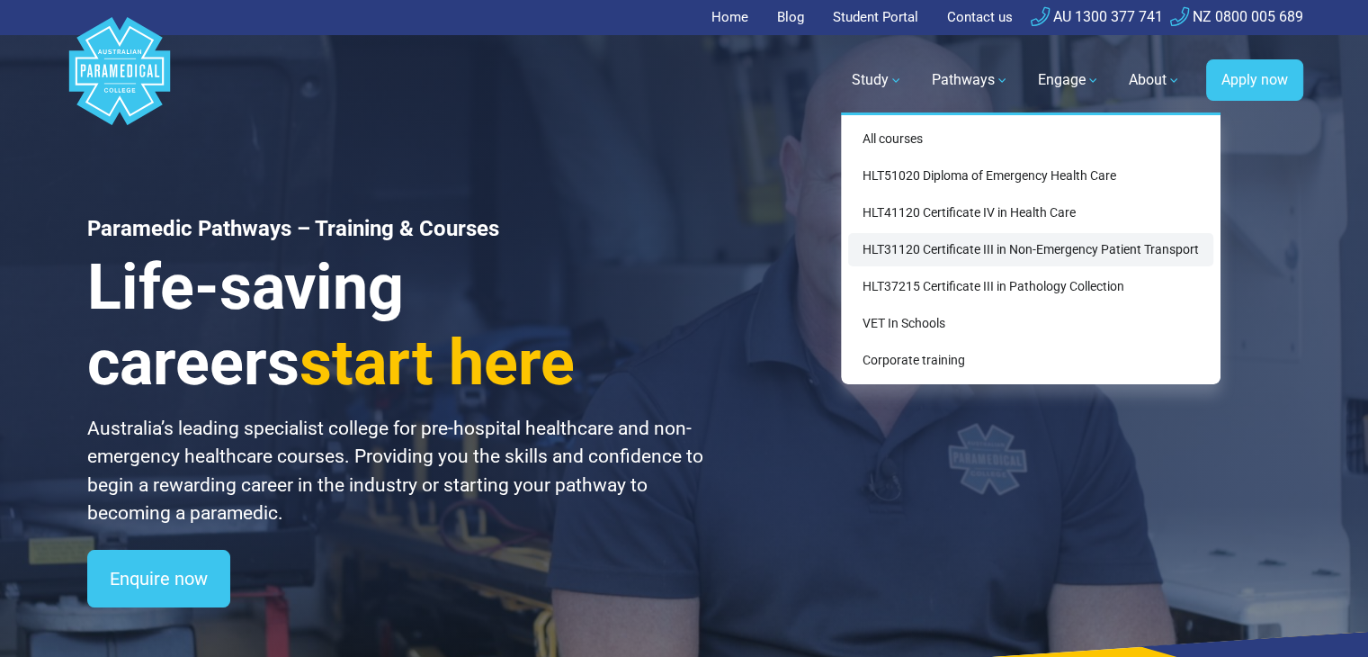 The width and height of the screenshot is (1368, 657). Describe the element at coordinates (1237, 16) in the screenshot. I see `a: NZ 0800 005 689` at that location.